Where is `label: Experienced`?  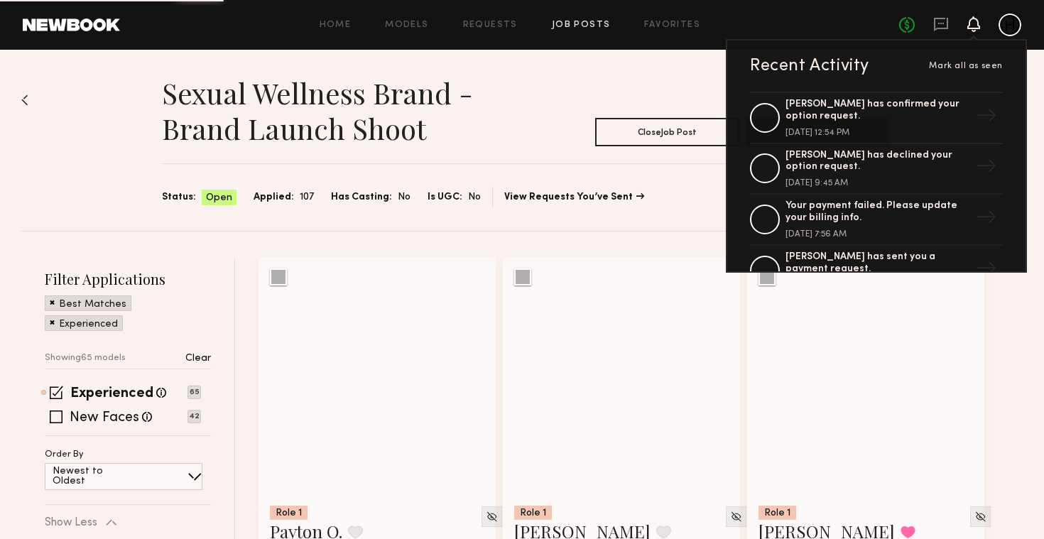 label: Experienced is located at coordinates (111, 394).